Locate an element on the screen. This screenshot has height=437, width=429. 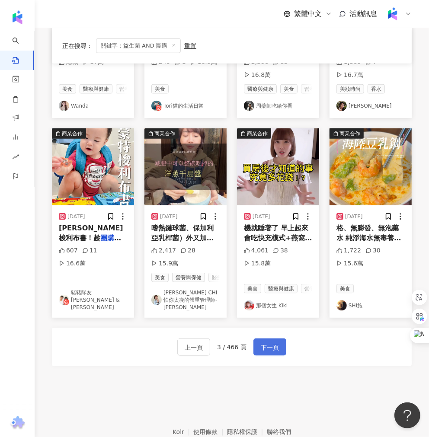
a: KOL AvatarTori貓的生活日常 is located at coordinates (185, 106).